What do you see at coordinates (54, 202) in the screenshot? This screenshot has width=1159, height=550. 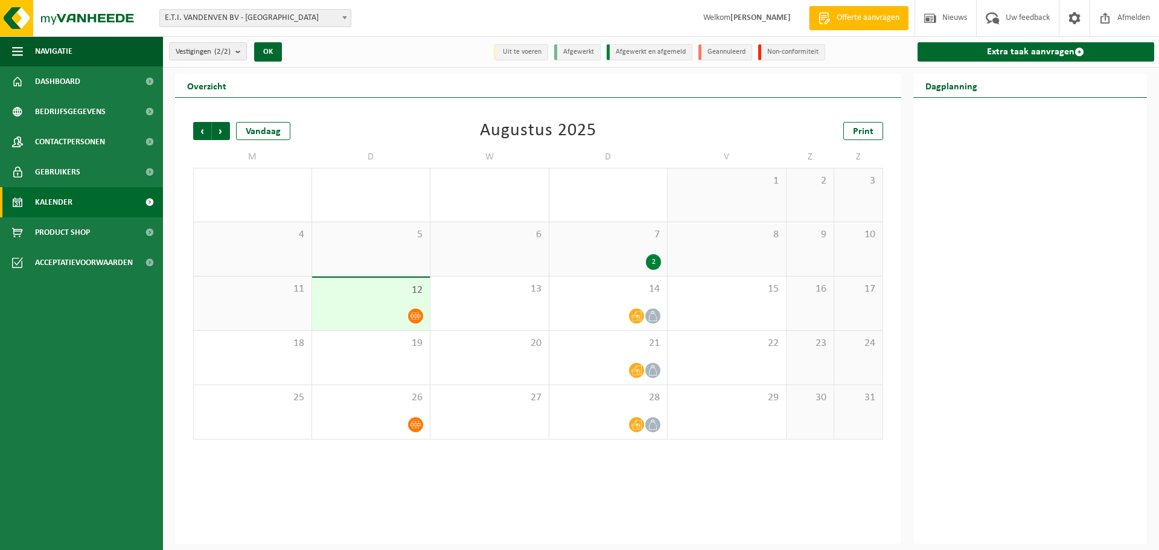 I see `span: Kalender` at bounding box center [54, 202].